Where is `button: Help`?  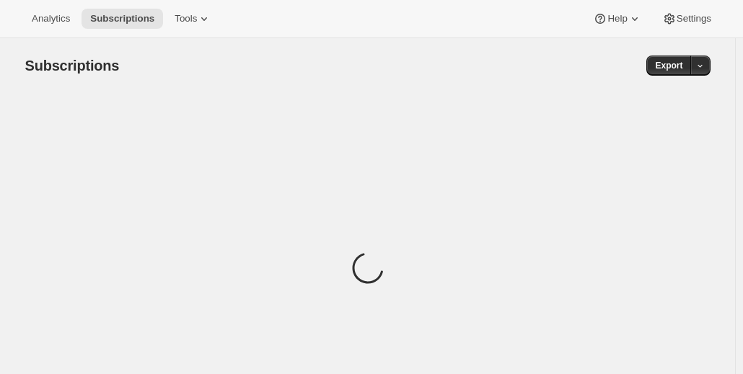 button: Help is located at coordinates (617, 19).